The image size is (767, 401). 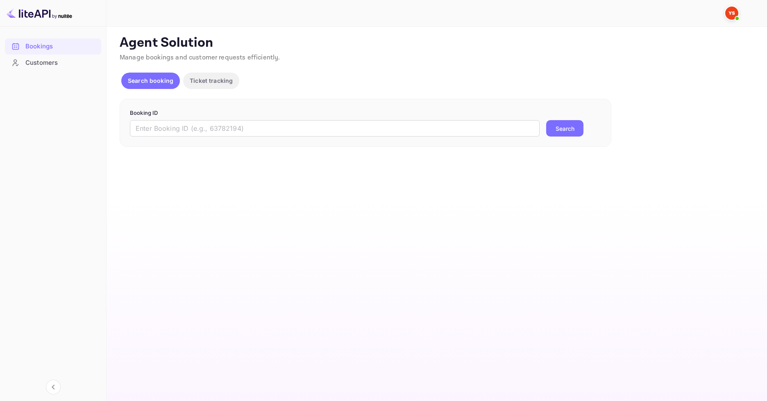 I want to click on img: LiteAPI logo, so click(x=39, y=13).